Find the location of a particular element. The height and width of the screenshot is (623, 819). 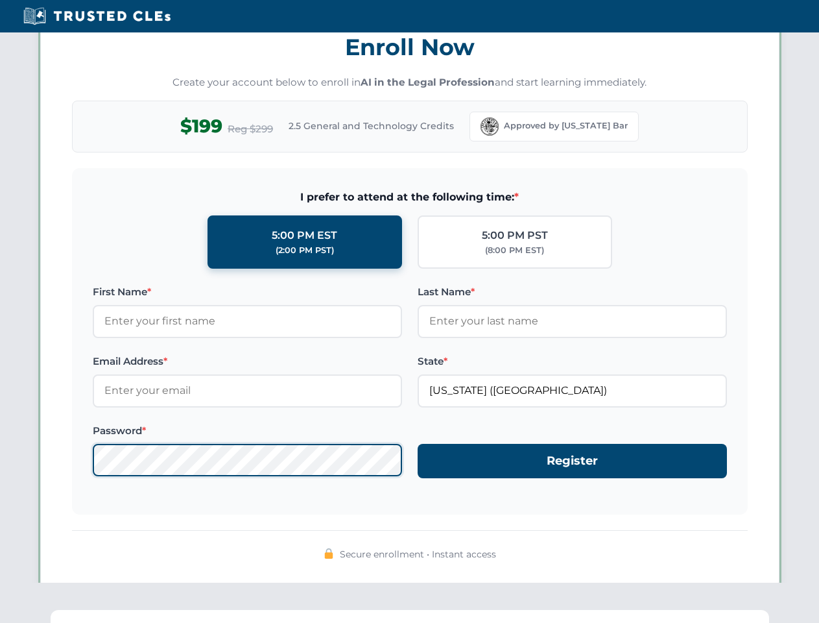

input: Enter your email is located at coordinates (247, 390).